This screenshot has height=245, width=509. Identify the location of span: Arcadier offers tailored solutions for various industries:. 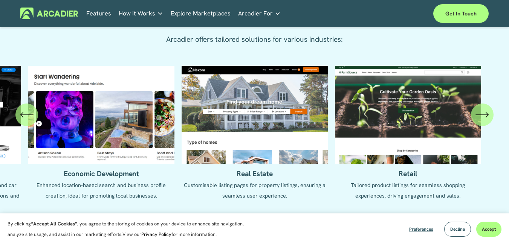
(254, 39).